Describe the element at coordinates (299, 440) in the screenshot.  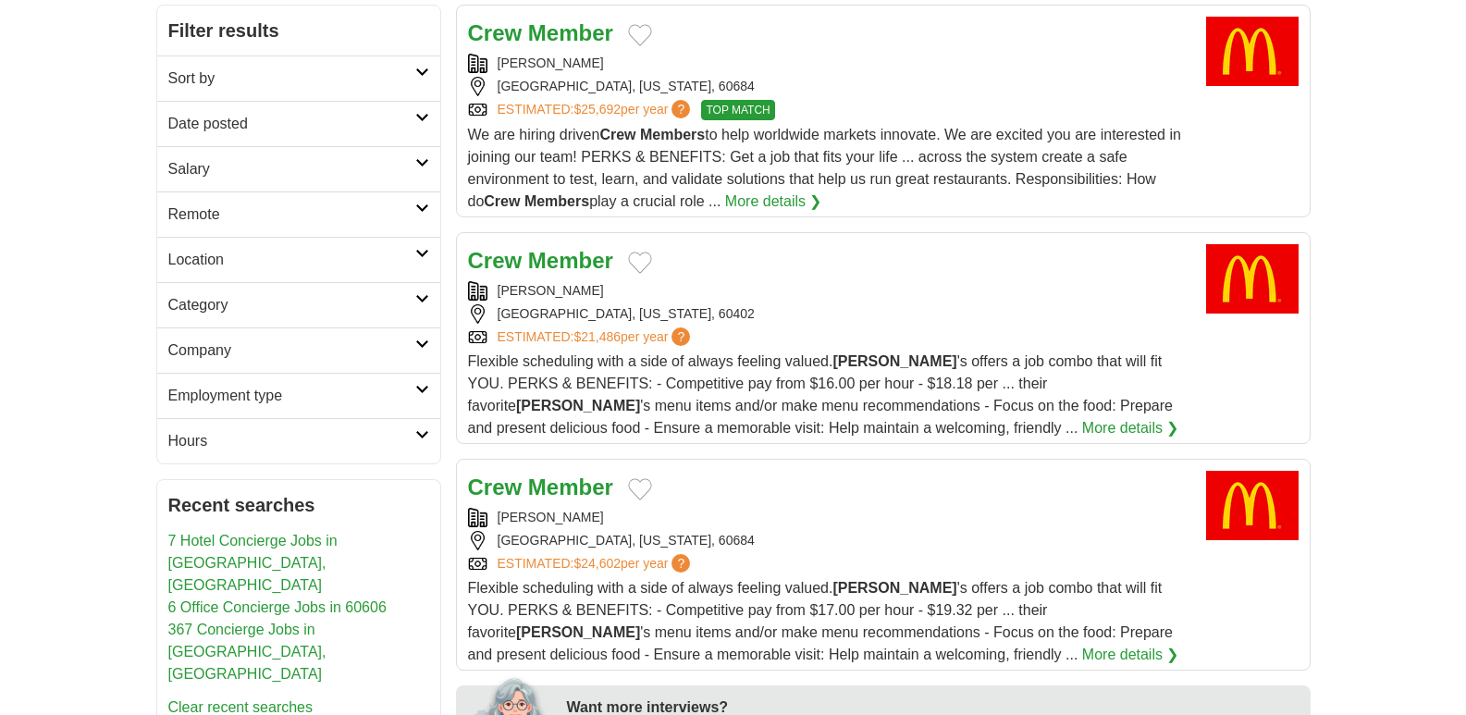
I see `a: Hours` at that location.